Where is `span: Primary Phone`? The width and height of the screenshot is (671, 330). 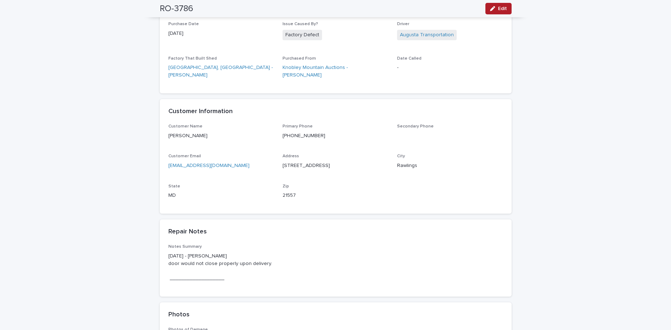
span: Primary Phone is located at coordinates (298, 126).